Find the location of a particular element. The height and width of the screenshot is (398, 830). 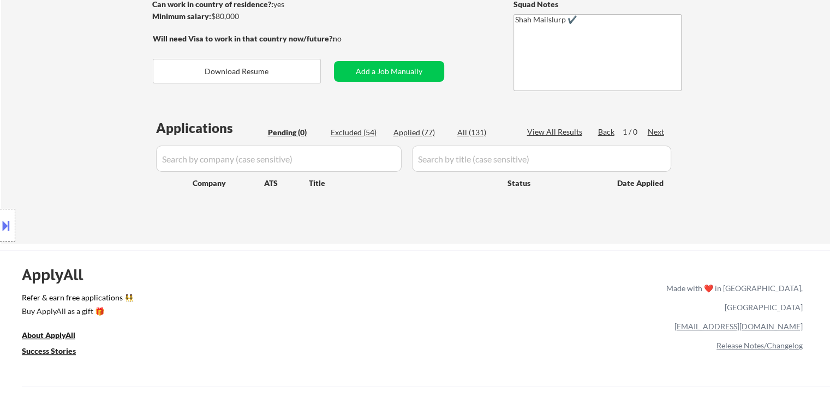

div: Pending (0) is located at coordinates (295, 133).